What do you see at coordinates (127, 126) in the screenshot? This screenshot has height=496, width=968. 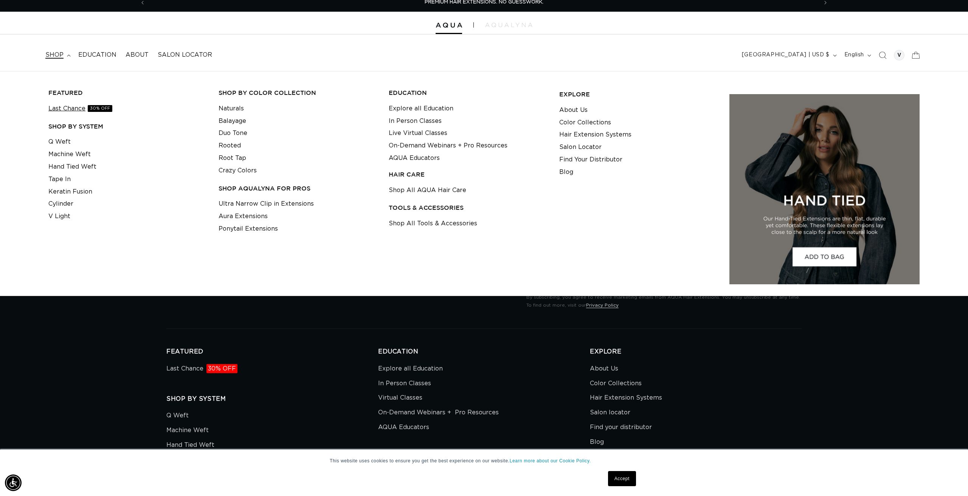 I see `h3: SHOP BY SYSTEM` at bounding box center [127, 126].